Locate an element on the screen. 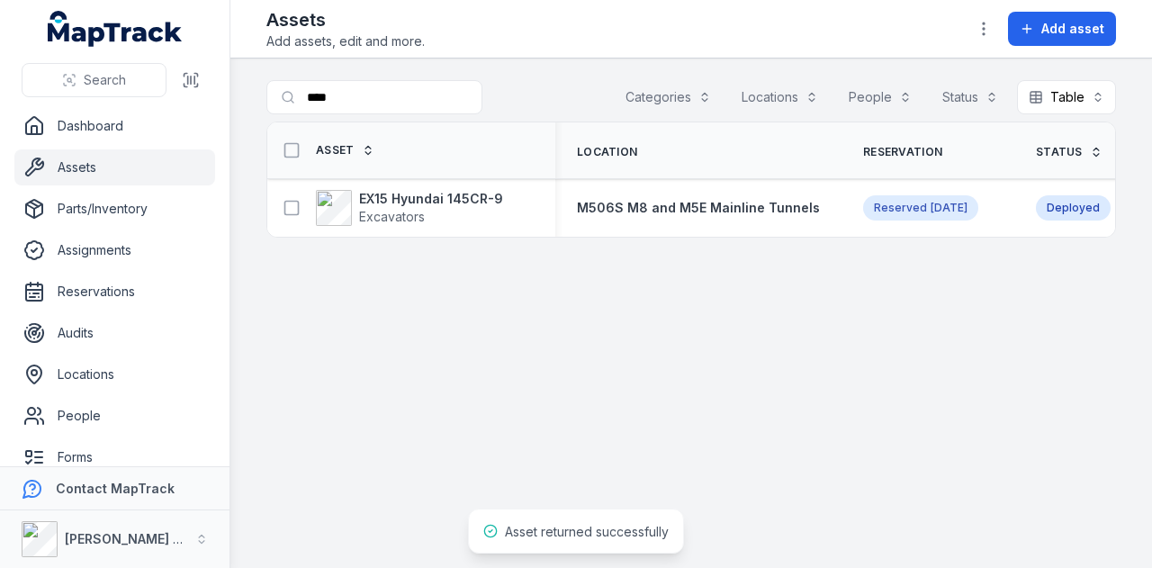  a: EX15 Hyundai 145CR-9Excavators is located at coordinates (409, 208).